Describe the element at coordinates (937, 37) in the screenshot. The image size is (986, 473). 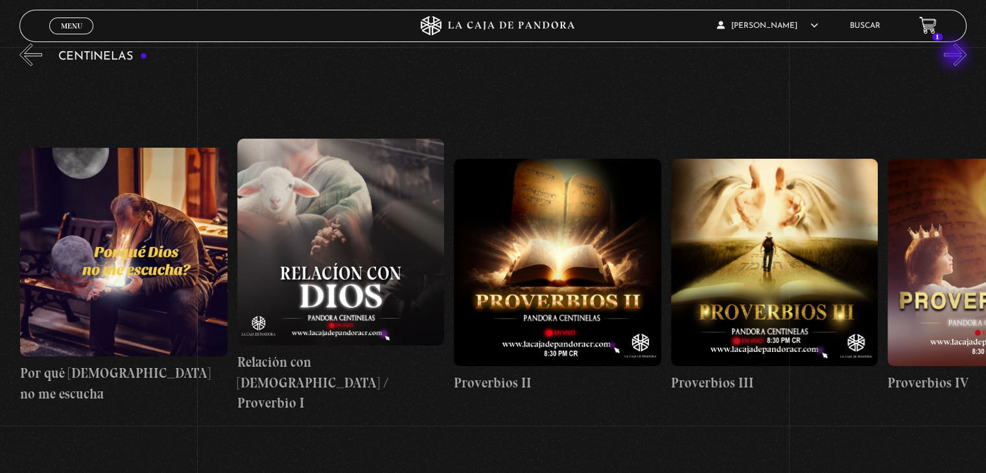
I see `span: 1` at that location.